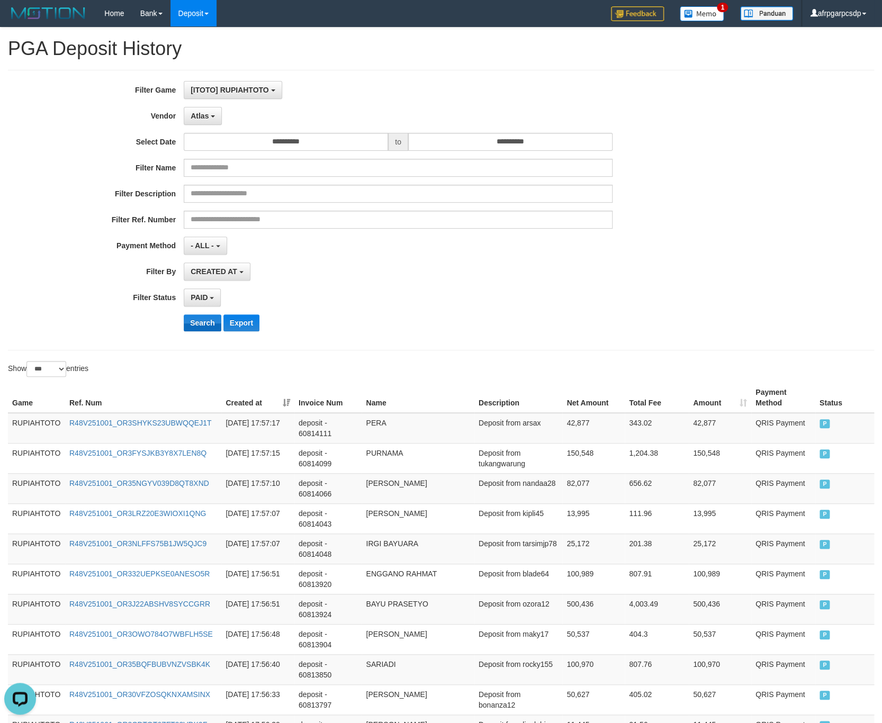 Image resolution: width=882 pixels, height=723 pixels. What do you see at coordinates (720, 428) in the screenshot?
I see `td: 42,877` at bounding box center [720, 428].